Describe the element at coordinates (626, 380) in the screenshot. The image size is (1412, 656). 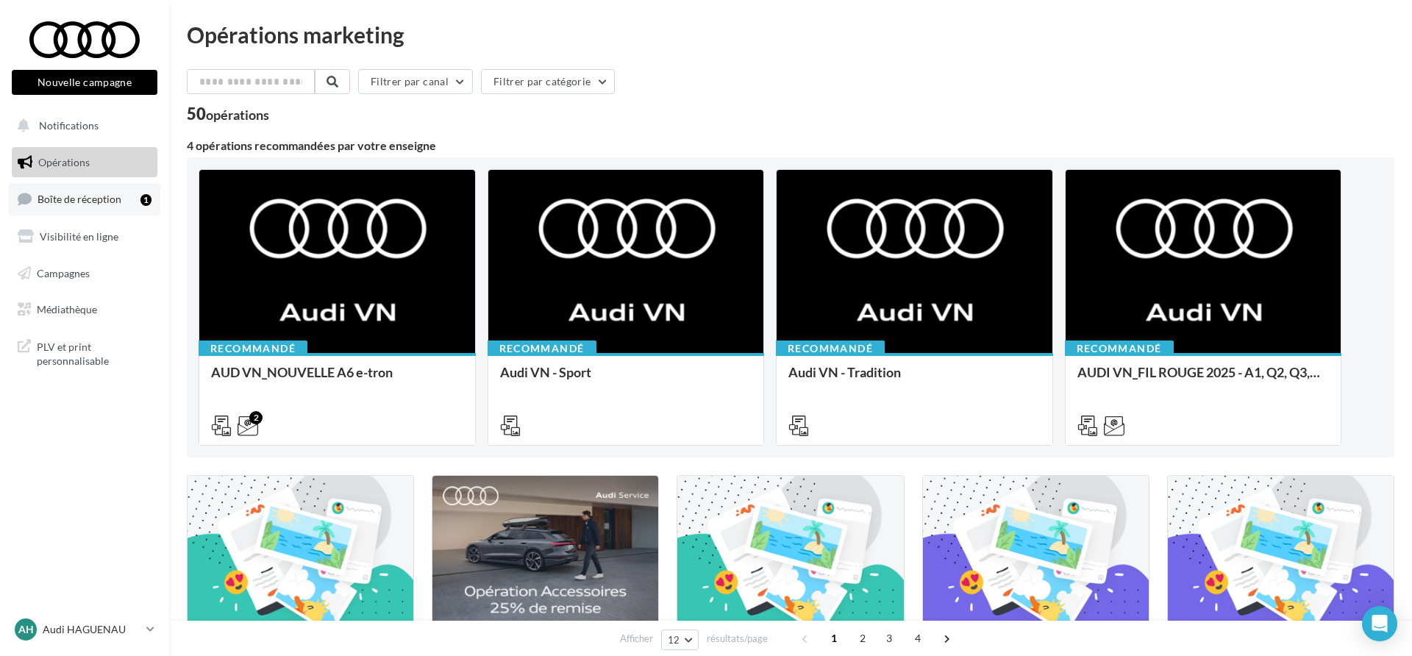
I see `div: Audi VN - Sport` at that location.